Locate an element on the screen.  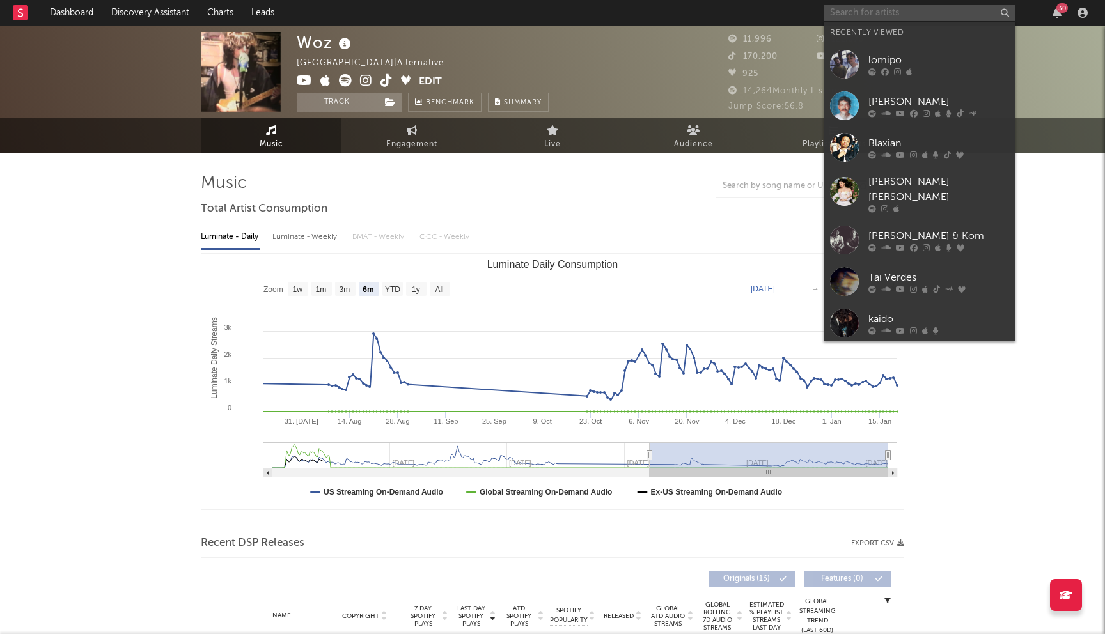
text: Luminate Daily Streams is located at coordinates (214, 357).